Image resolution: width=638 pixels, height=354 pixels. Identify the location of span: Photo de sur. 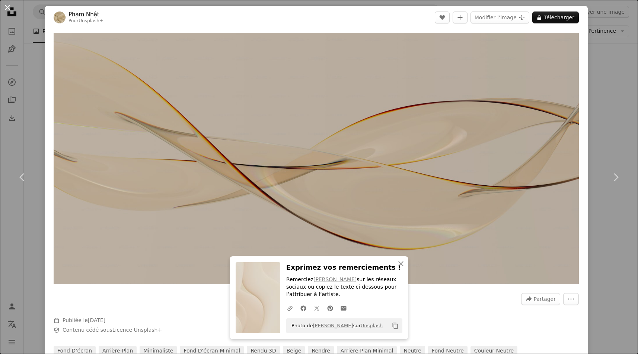
(335, 326).